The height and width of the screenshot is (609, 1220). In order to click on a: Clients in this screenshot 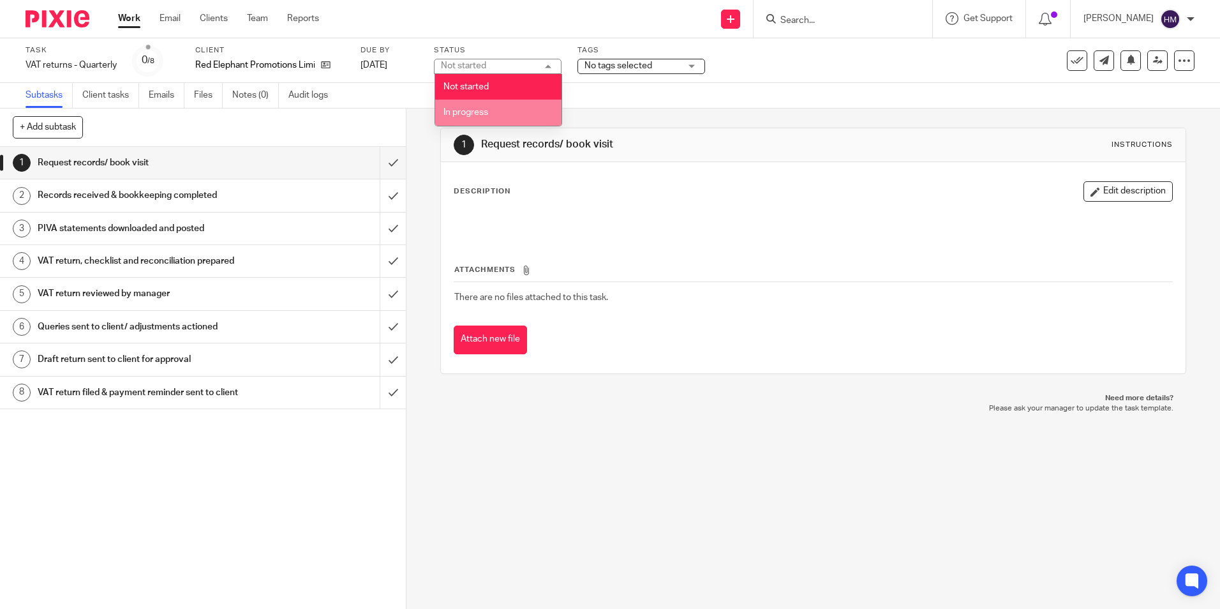, I will do `click(214, 19)`.